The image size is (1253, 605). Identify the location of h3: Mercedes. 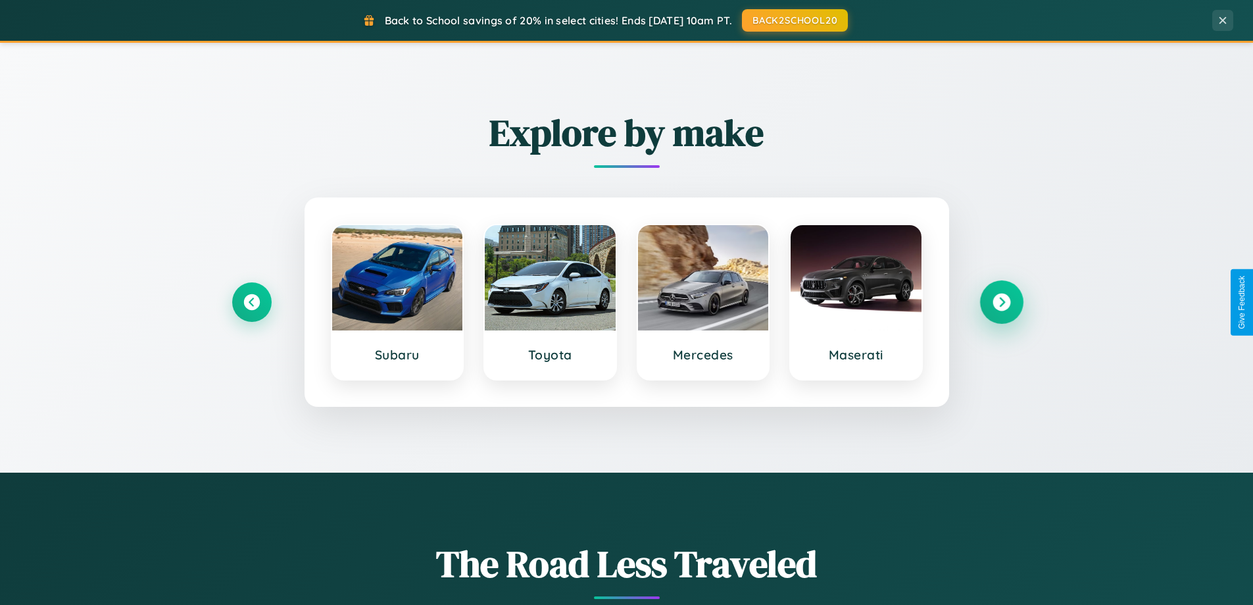
(703, 355).